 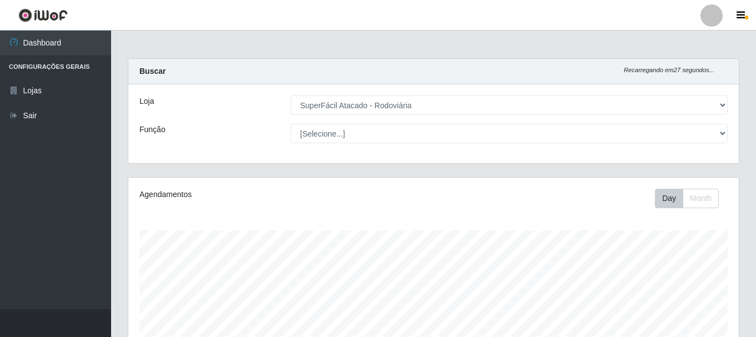 I want to click on div: Toolbar with button groups, so click(x=691, y=198).